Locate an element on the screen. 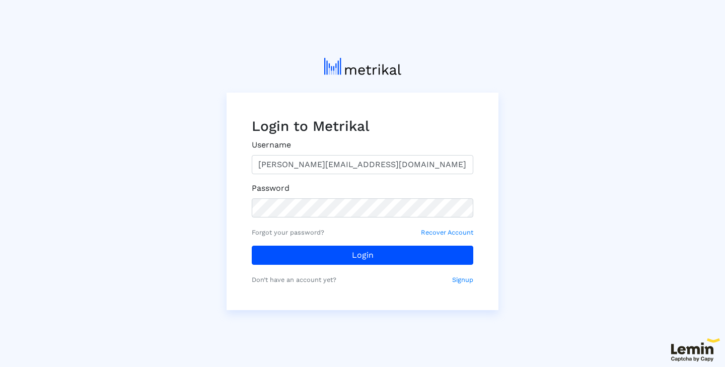 The image size is (725, 367). button: Login is located at coordinates (362, 255).